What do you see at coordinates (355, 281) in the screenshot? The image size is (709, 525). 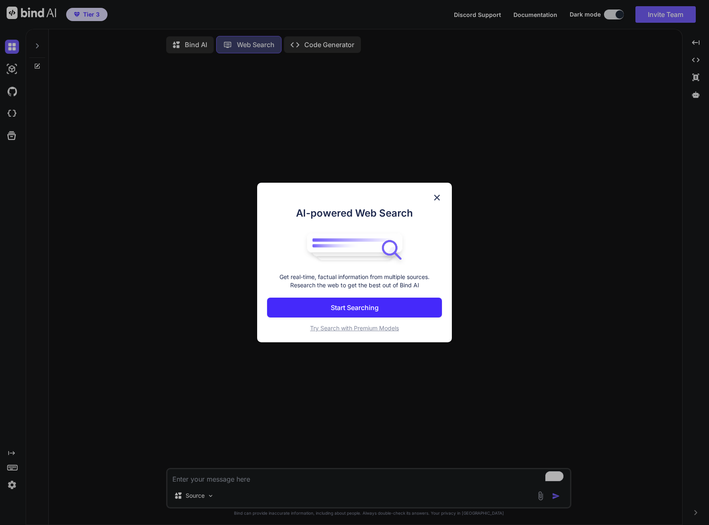 I see `p: Get real-time, factual information from multiple sources. Research the web to get the best out of...` at bounding box center [355, 281].